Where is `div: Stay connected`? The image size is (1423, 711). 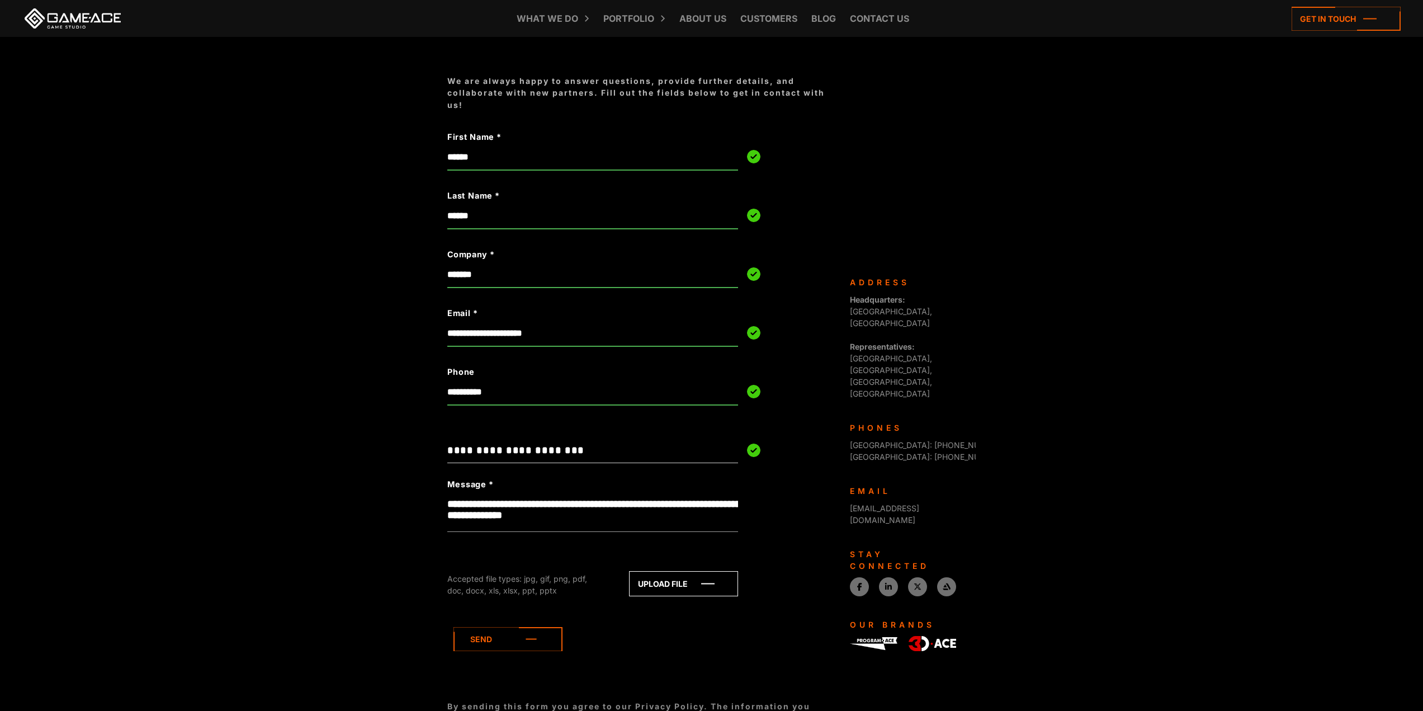 div: Stay connected is located at coordinates (909, 560).